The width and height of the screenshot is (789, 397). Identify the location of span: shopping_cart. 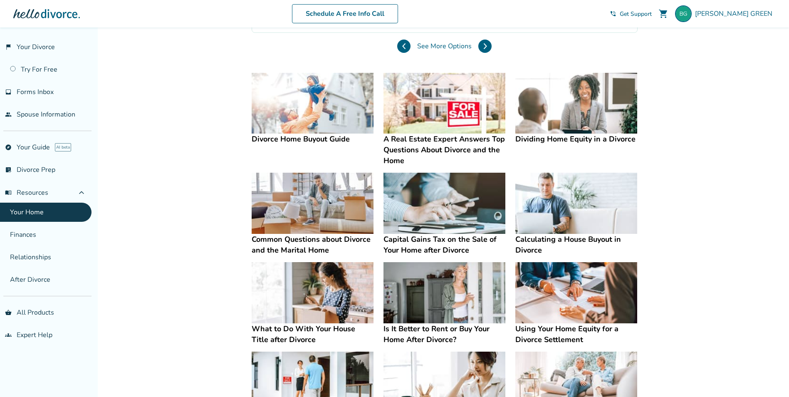
(663, 14).